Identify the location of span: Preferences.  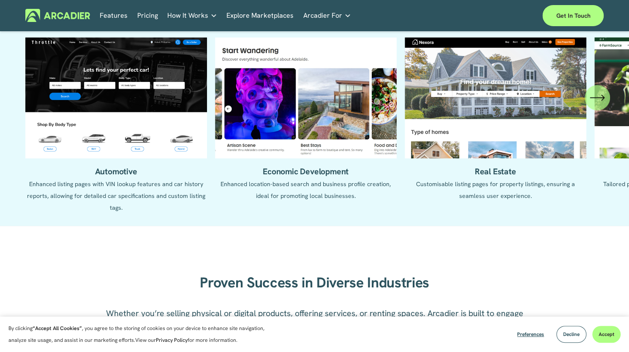
(530, 334).